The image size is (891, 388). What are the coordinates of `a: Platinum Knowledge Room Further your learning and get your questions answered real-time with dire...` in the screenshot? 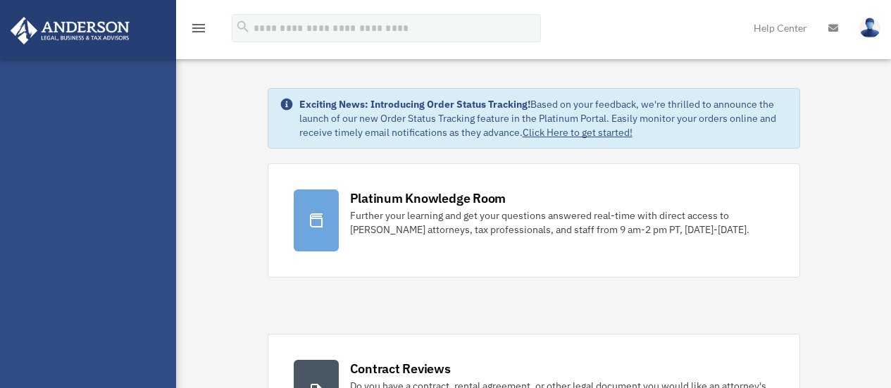 It's located at (534, 221).